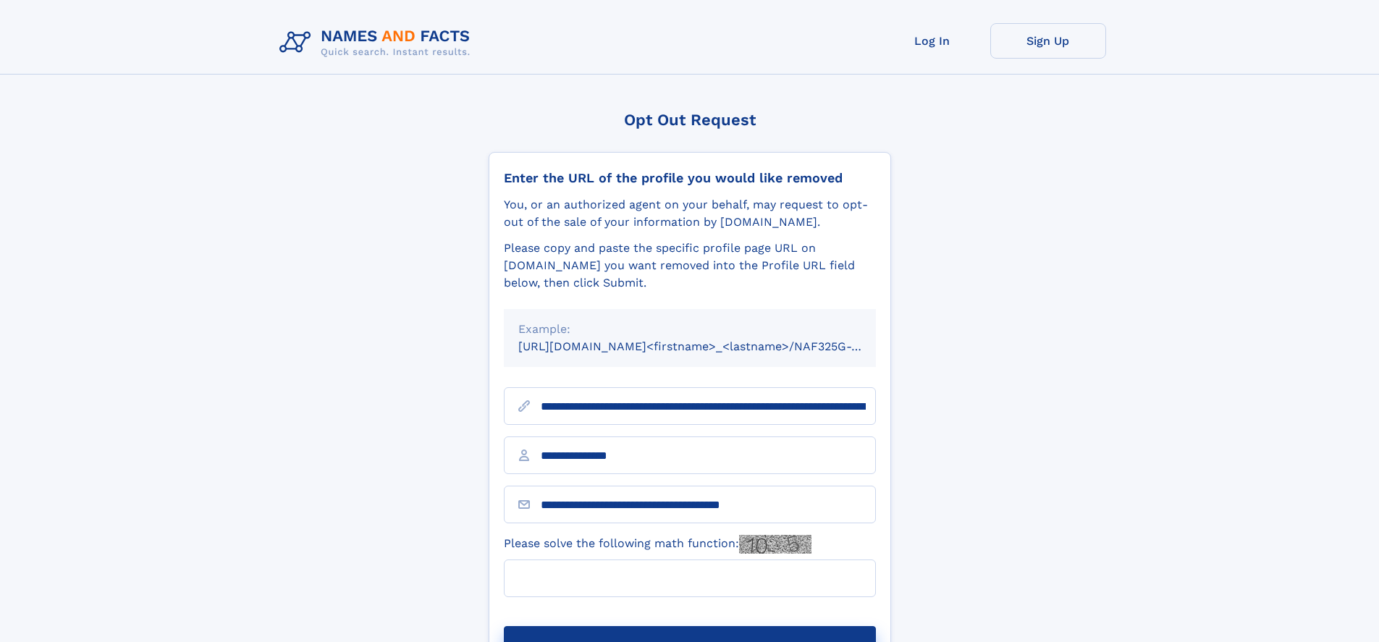 The image size is (1379, 642). Describe the element at coordinates (690, 119) in the screenshot. I see `div: Opt Out Request` at that location.